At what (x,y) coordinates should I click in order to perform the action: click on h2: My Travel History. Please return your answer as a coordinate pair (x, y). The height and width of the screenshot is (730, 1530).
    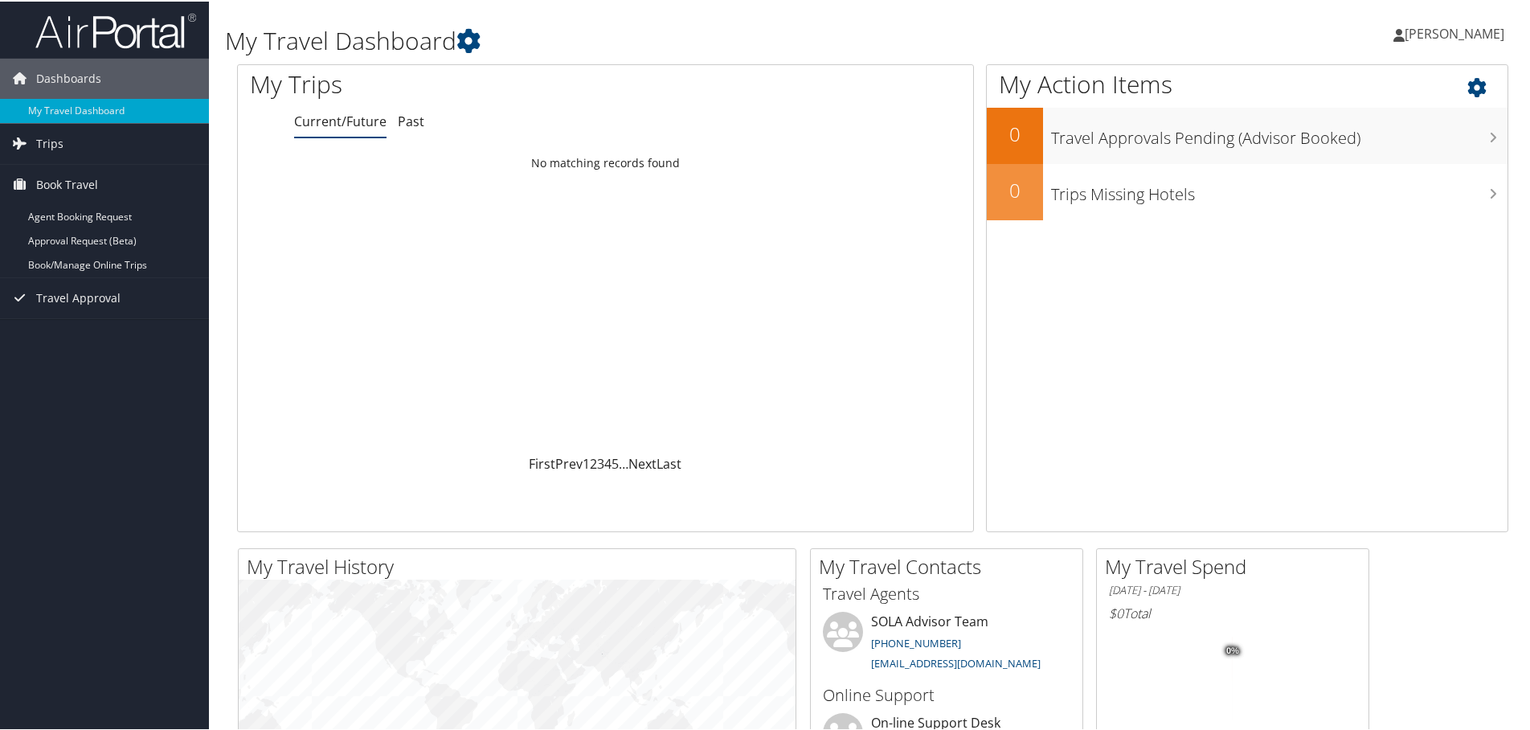
    Looking at the image, I should click on (521, 565).